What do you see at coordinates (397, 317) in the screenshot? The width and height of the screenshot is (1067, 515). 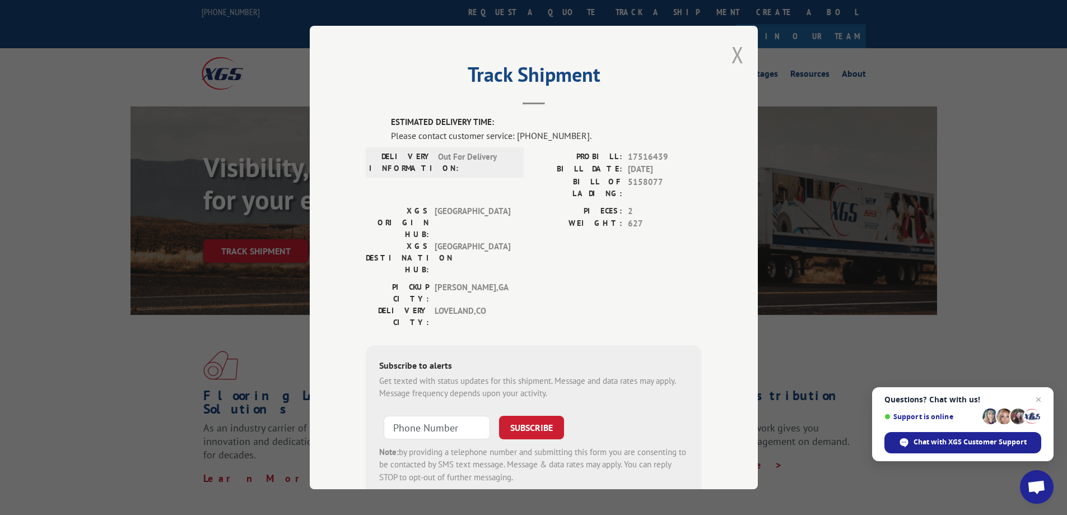 I see `label: DELIVERY CITY:` at bounding box center [397, 317].